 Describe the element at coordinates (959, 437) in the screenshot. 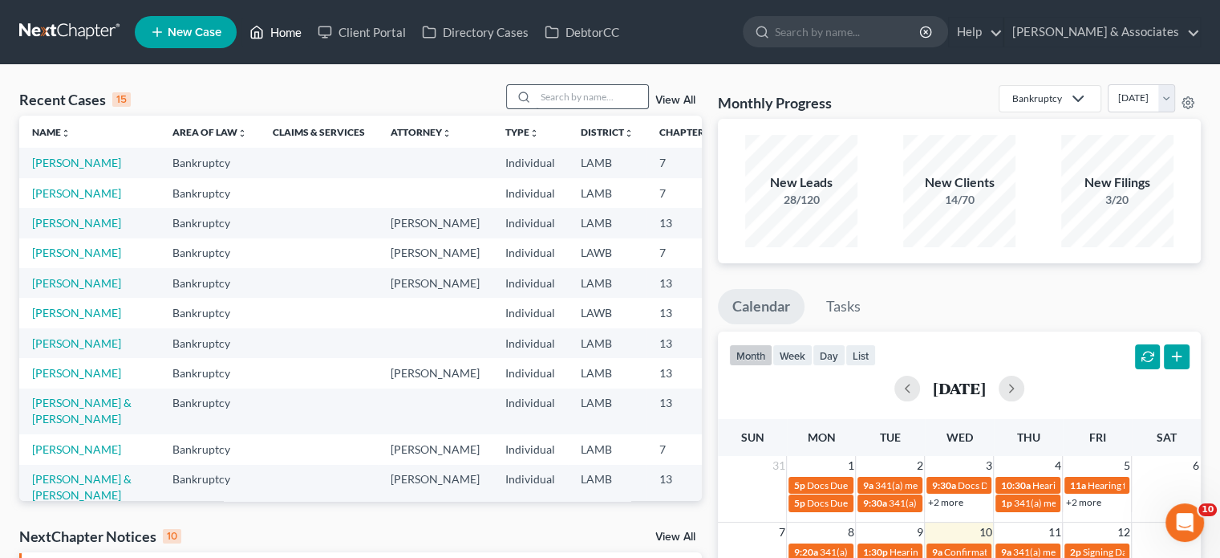

I see `span: Wed` at that location.